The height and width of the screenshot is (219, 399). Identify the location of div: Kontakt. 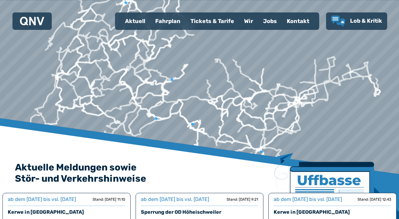
(298, 21).